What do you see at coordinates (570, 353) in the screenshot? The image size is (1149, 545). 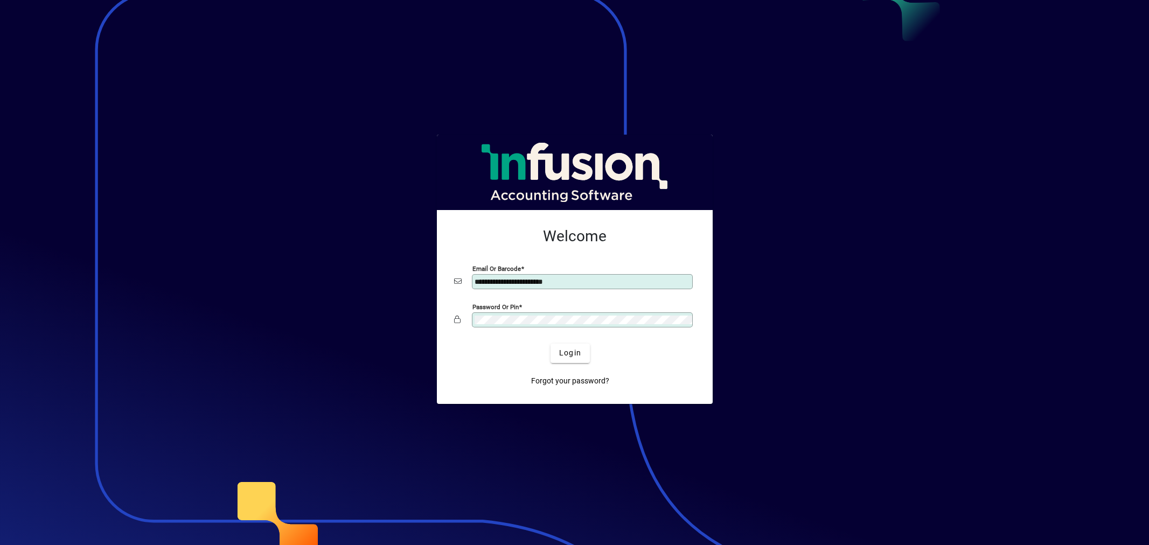 I see `span: Login` at bounding box center [570, 353].